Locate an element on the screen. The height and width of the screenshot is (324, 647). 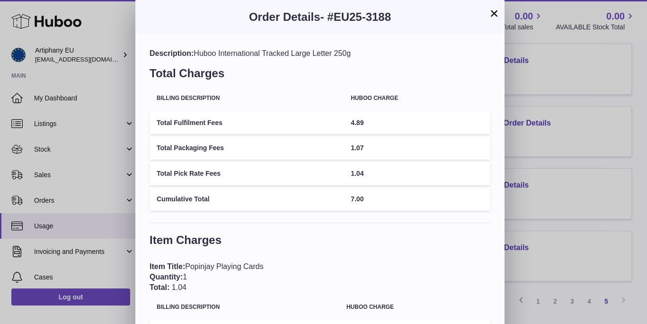
span: 1.07 is located at coordinates (357, 148).